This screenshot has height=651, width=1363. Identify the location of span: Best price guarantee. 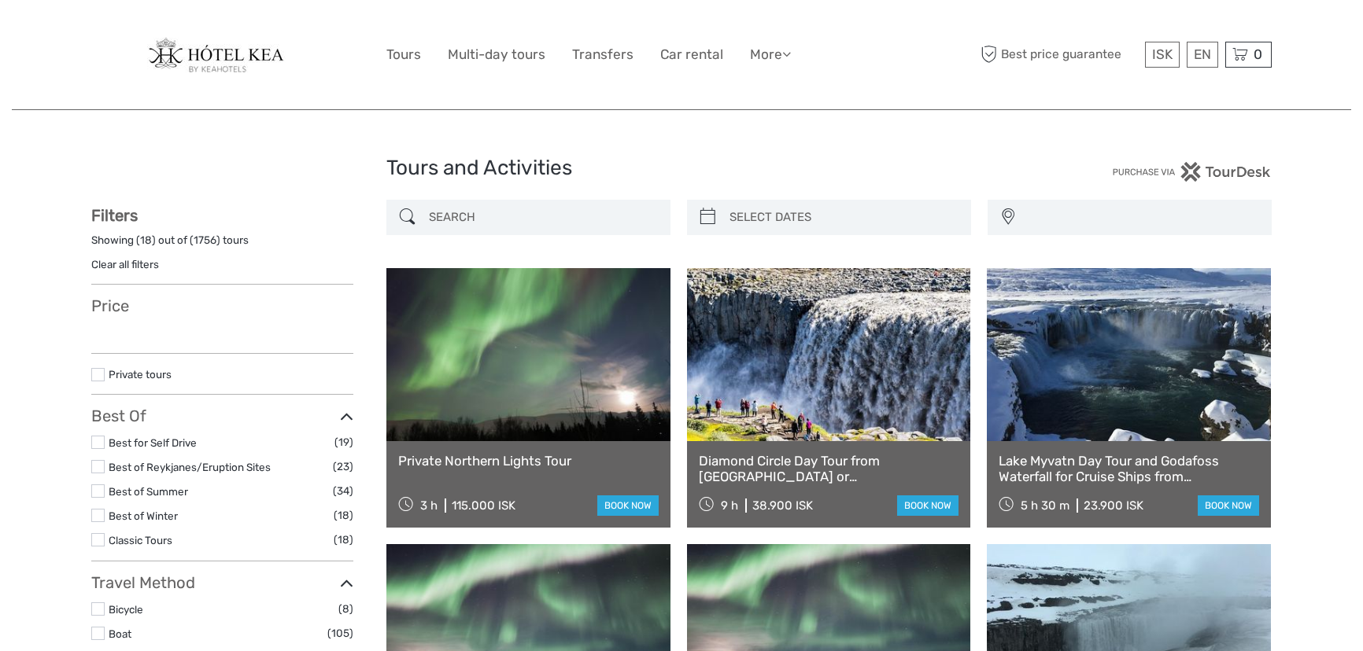
(1058, 54).